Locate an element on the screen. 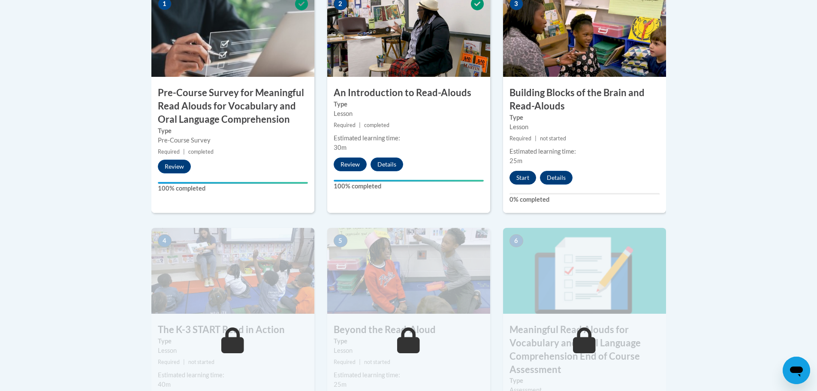 The width and height of the screenshot is (817, 391). span: 4 is located at coordinates (165, 241).